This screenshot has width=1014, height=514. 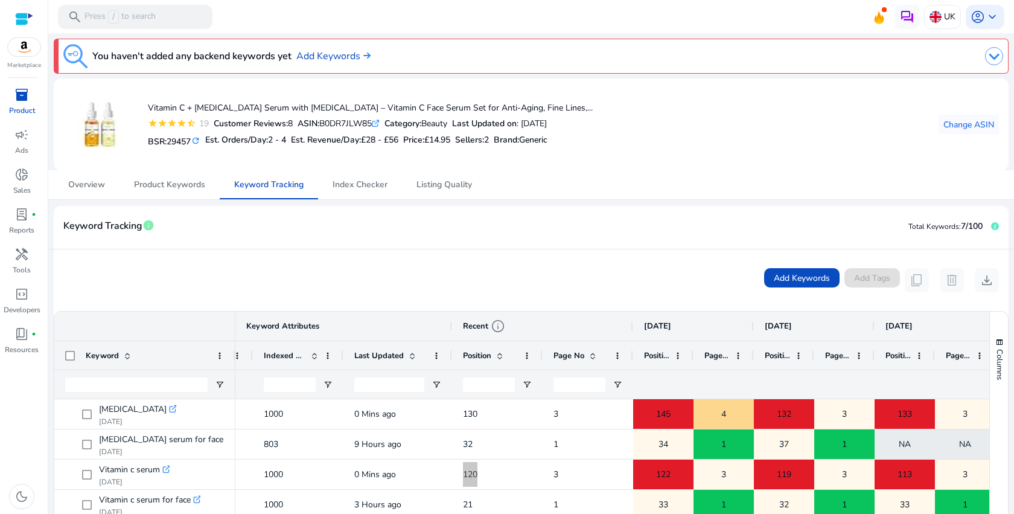 What do you see at coordinates (579, 384) in the screenshot?
I see `input: Page No Filter Input` at bounding box center [579, 384].